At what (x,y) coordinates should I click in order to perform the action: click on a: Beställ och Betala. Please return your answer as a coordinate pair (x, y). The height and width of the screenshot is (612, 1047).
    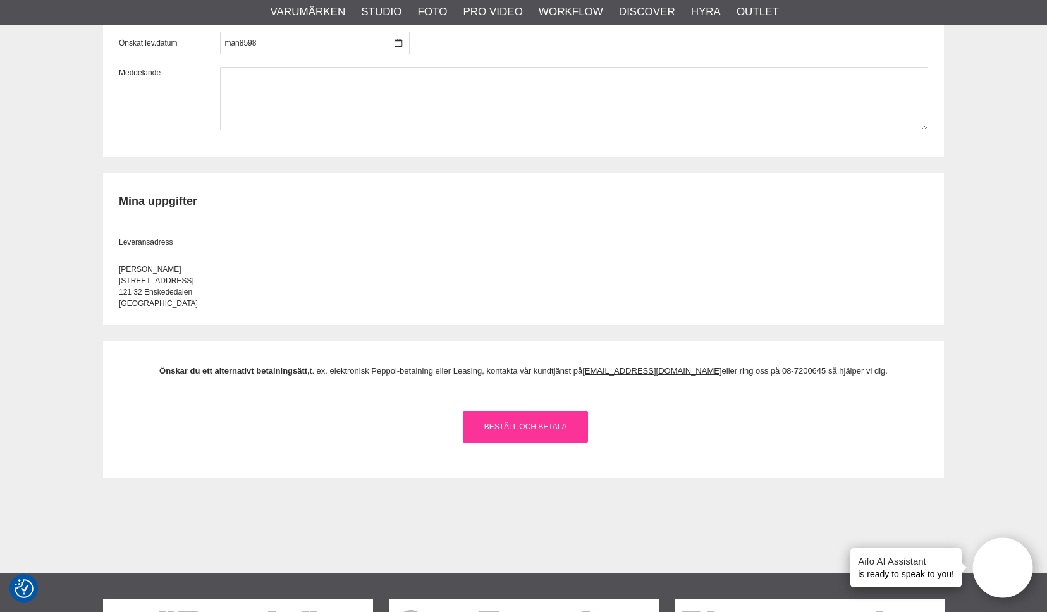
    Looking at the image, I should click on (526, 427).